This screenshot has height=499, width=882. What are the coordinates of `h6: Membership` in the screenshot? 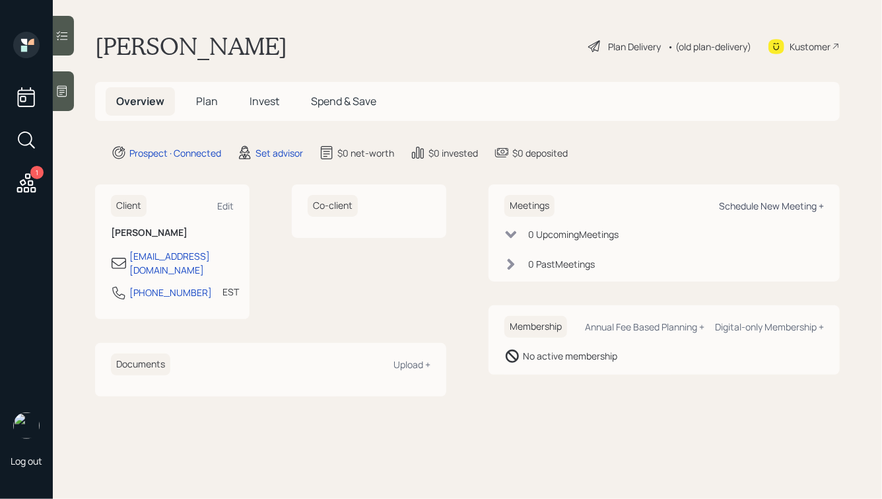 It's located at (536, 326).